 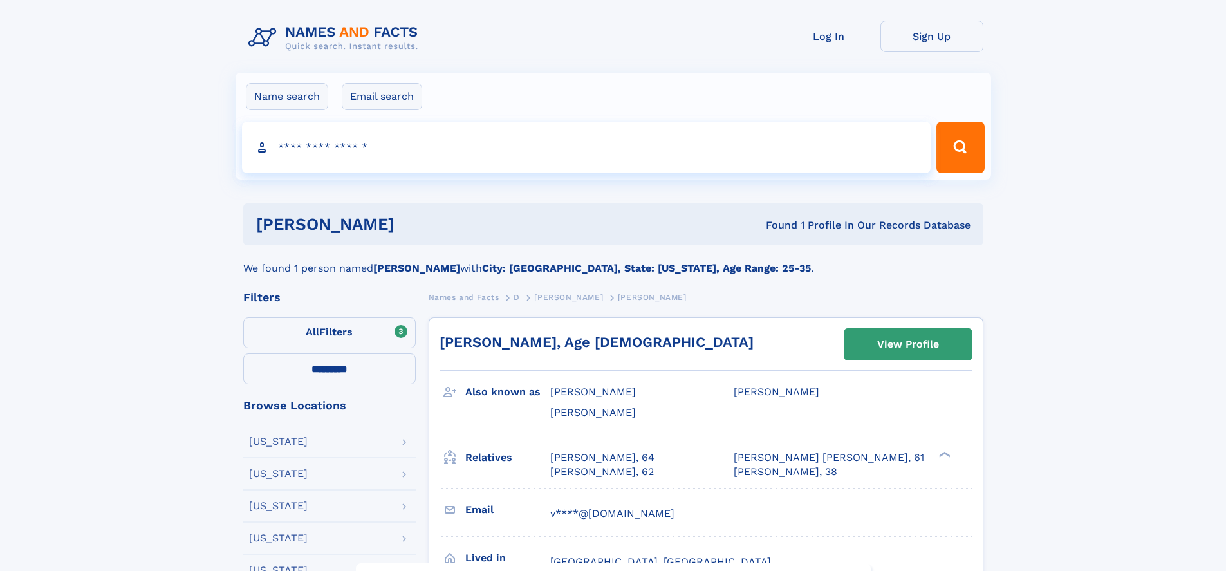 What do you see at coordinates (908, 344) in the screenshot?
I see `a: View Profile` at bounding box center [908, 344].